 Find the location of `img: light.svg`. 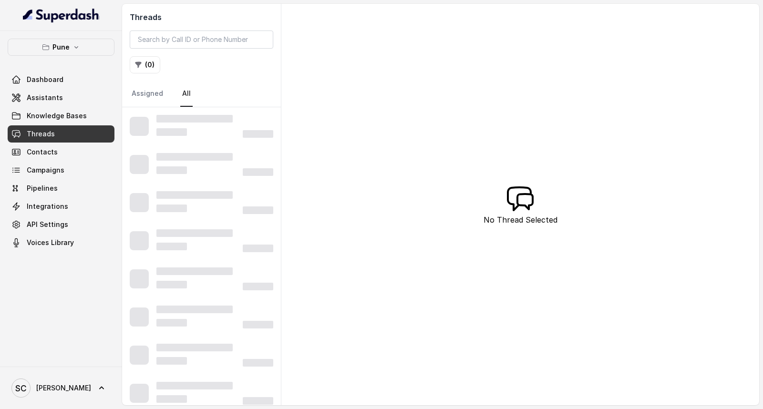

img: light.svg is located at coordinates (61, 15).